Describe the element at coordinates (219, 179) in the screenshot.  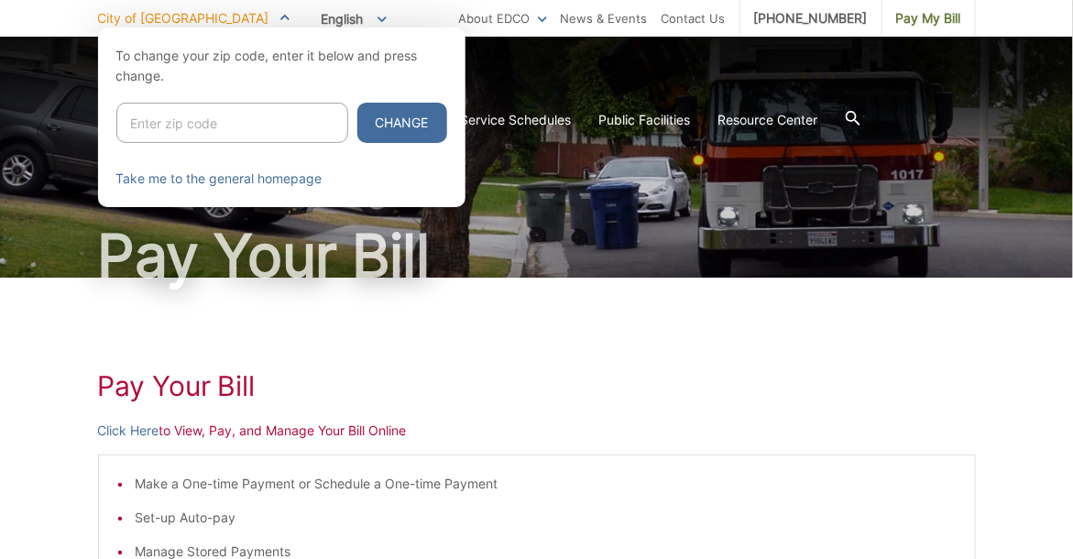
I see `a: Take me to the general homepage` at that location.